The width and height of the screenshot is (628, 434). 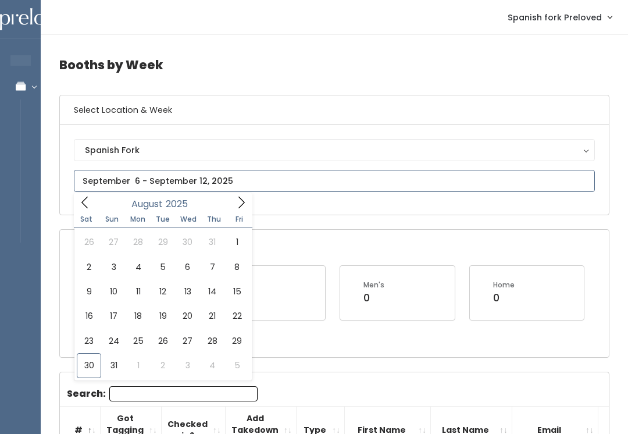 I want to click on input: Search:, so click(x=183, y=394).